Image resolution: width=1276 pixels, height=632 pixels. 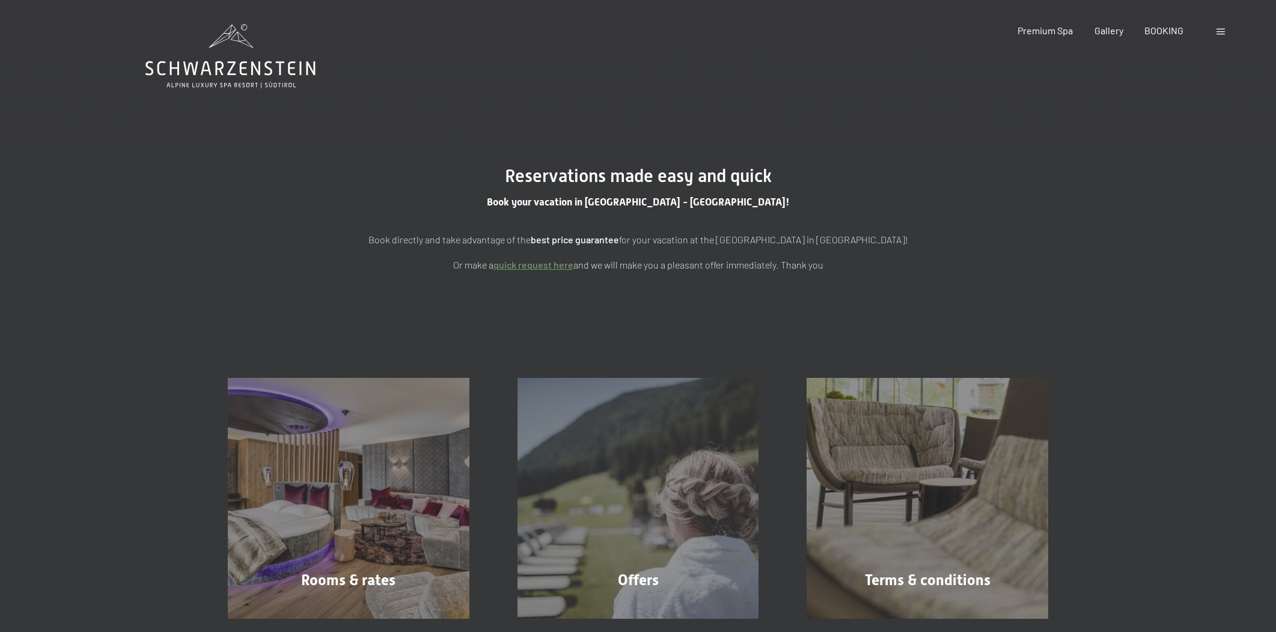 What do you see at coordinates (574, 239) in the screenshot?
I see `strong: best price guarantee` at bounding box center [574, 239].